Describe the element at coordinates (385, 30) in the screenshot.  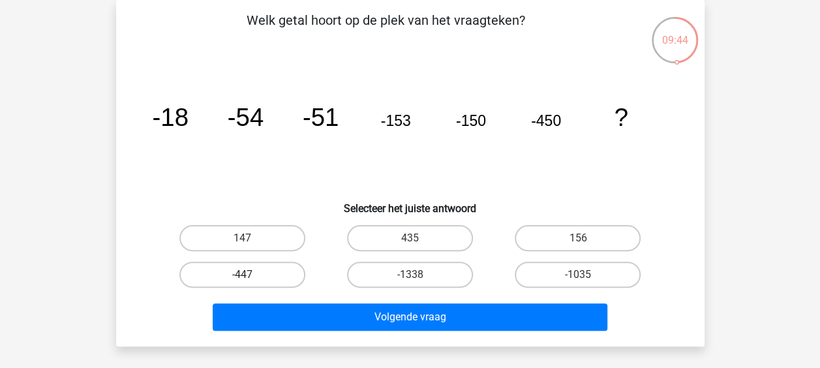
I see `p: Welk getal hoort op de plek van het vraagteken?` at that location.